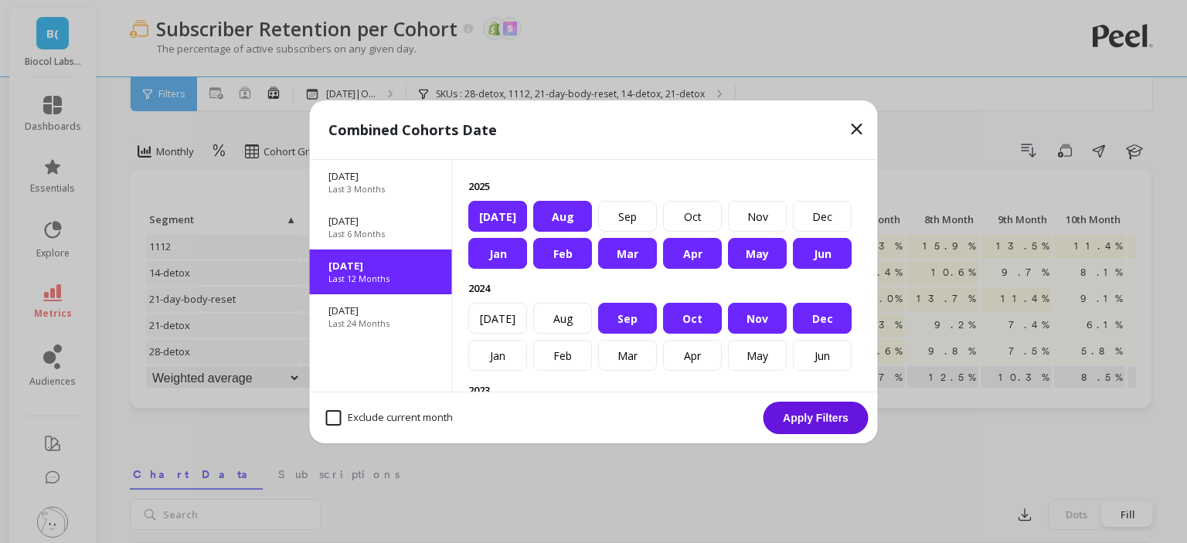 The image size is (1187, 543). I want to click on span: Exclude current month, so click(389, 418).